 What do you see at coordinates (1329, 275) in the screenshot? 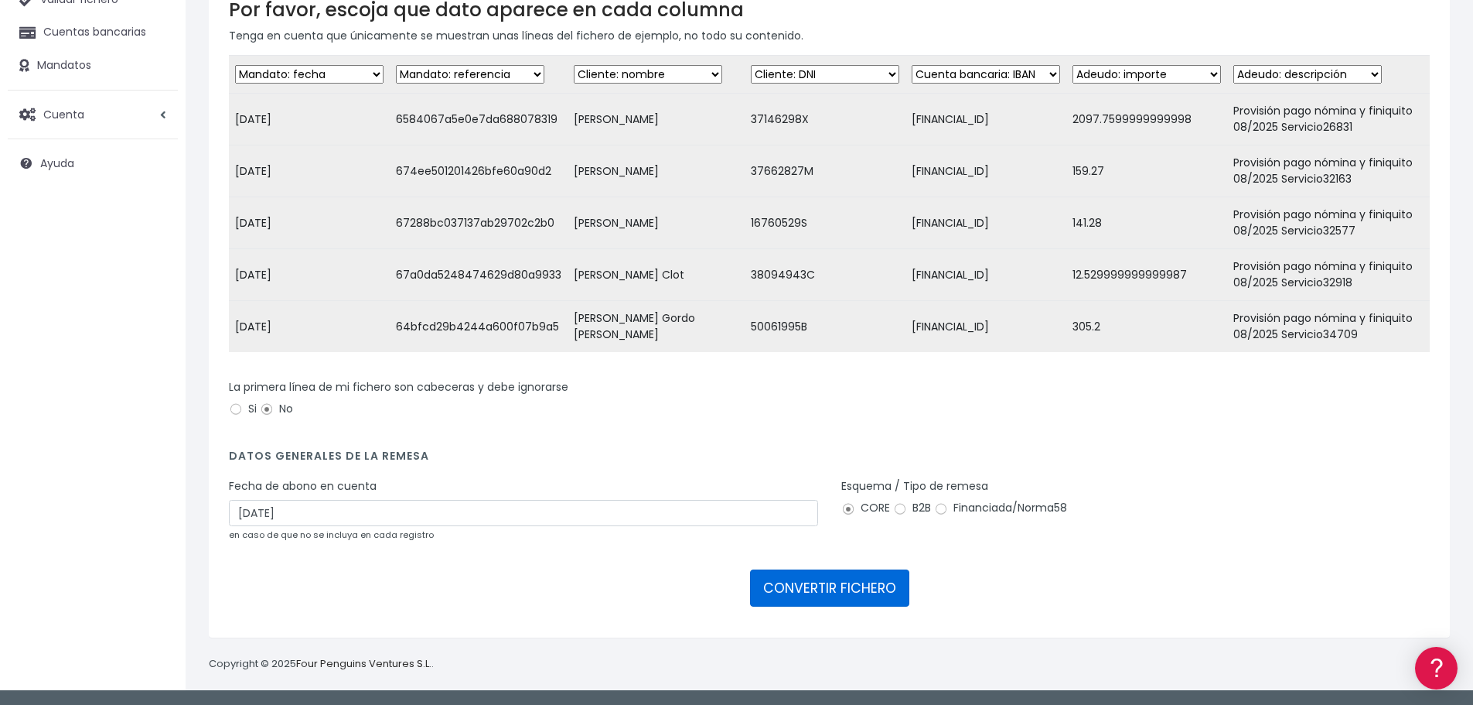
I see `td: Provisión pago nómina y finiquito 08/2025 Servicio32918` at bounding box center [1329, 275].